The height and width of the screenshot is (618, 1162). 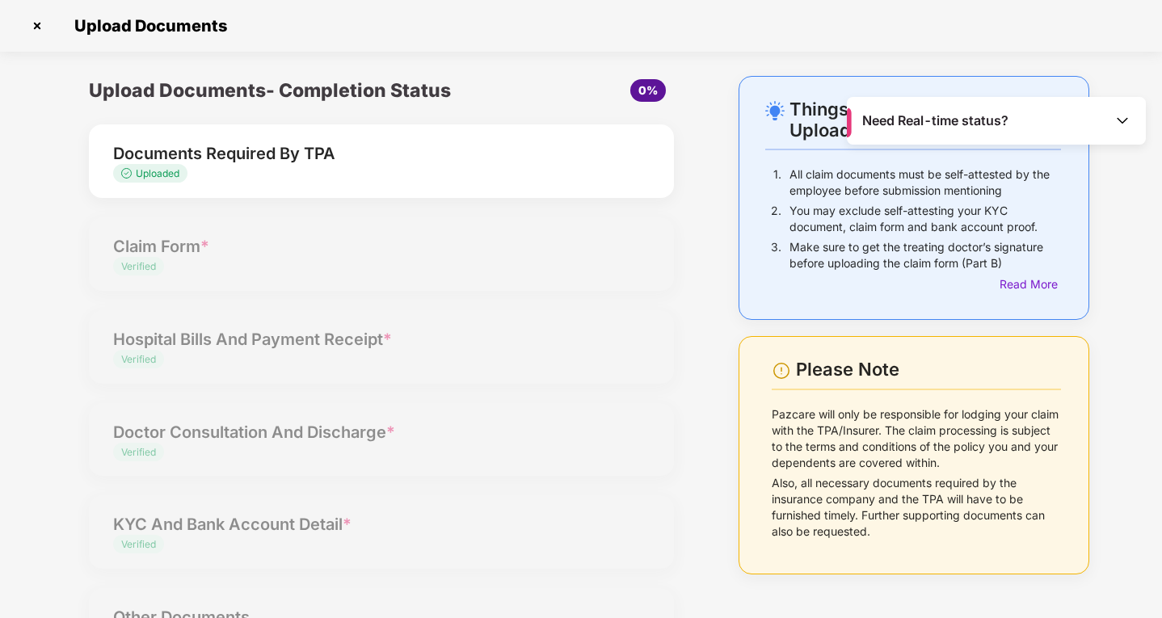 I want to click on div: Things to Note While Uploading Claim Documents, so click(x=925, y=120).